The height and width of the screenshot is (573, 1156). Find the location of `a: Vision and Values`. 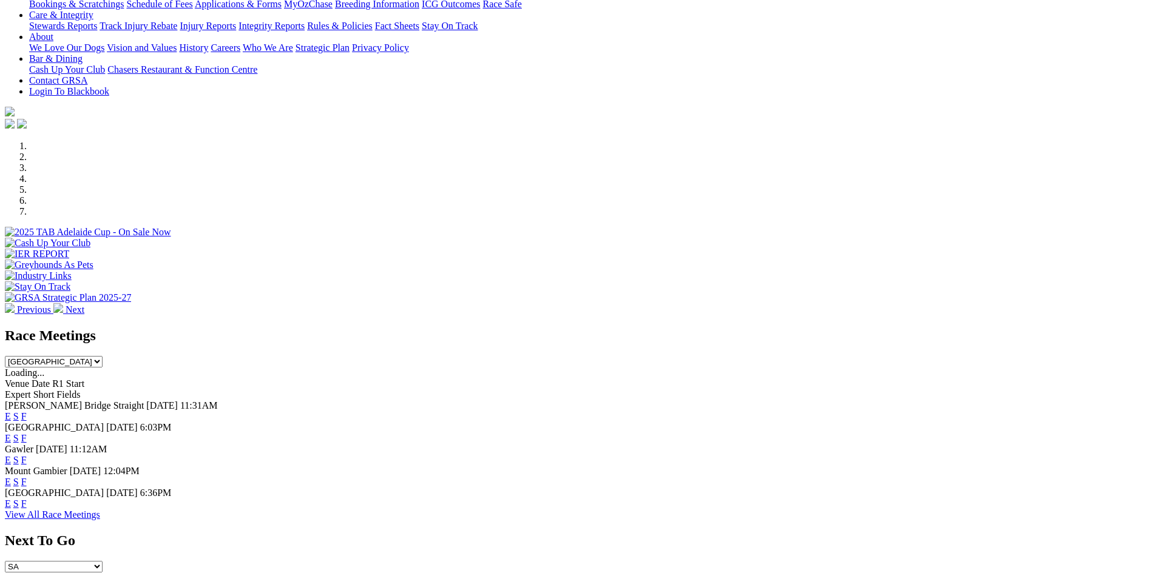

a: Vision and Values is located at coordinates (141, 47).